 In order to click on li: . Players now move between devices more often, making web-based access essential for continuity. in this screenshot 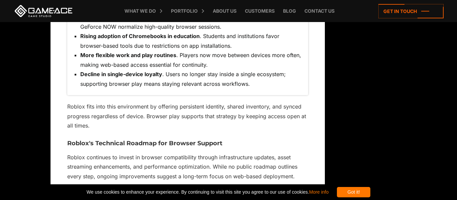, I will do `click(191, 60)`.